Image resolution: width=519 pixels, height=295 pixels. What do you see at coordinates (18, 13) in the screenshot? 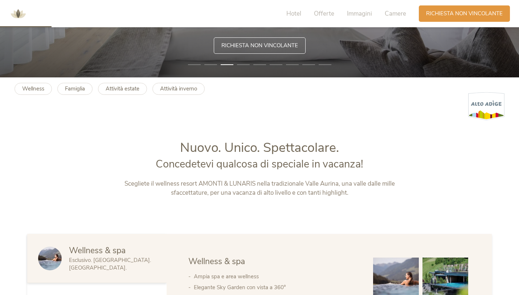
I see `a: AMONTI & LUNARIS Wellnessresort` at bounding box center [18, 13].